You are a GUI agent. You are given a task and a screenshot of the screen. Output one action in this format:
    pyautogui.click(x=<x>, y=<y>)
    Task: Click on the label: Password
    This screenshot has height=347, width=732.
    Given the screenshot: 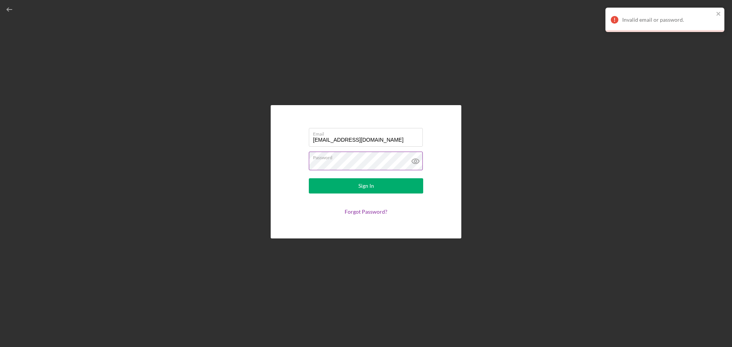 What is the action you would take?
    pyautogui.click(x=368, y=156)
    